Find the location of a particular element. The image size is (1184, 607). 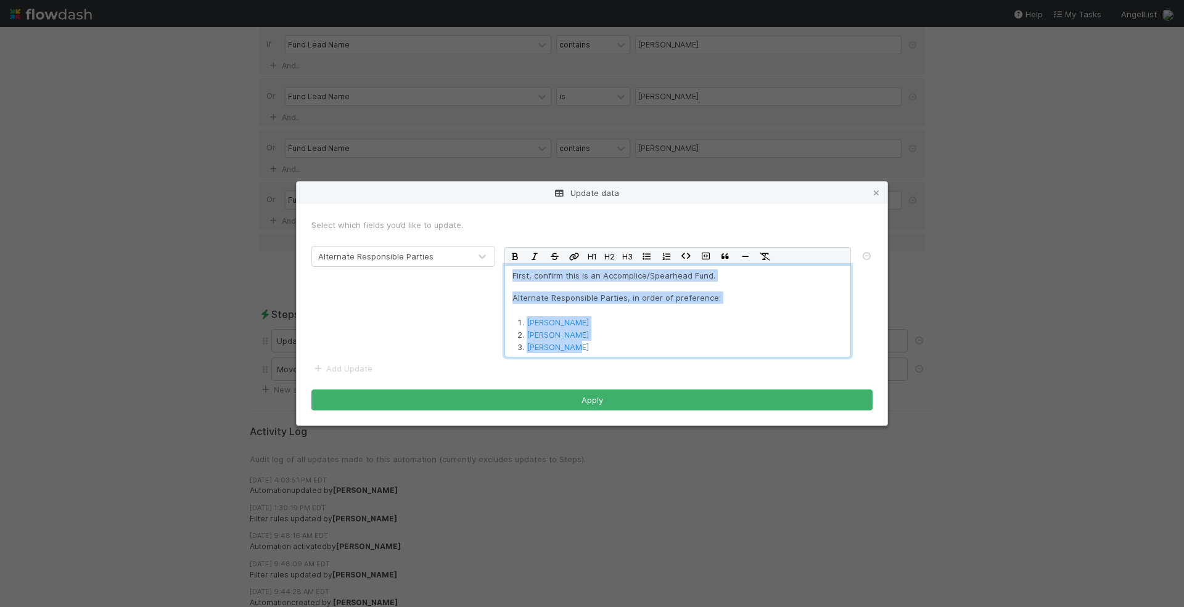

button: Bullet List is located at coordinates (646, 256).